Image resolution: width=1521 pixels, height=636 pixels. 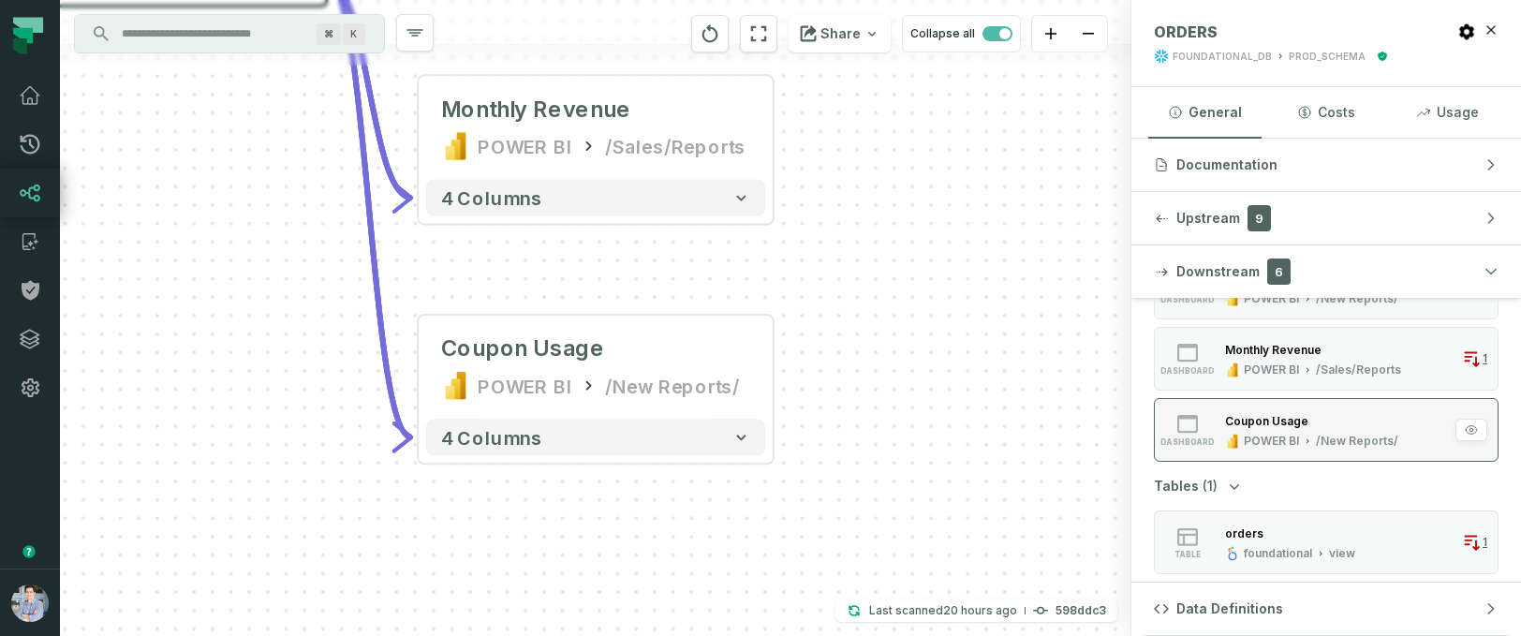 I want to click on button: Costs, so click(x=1325, y=112).